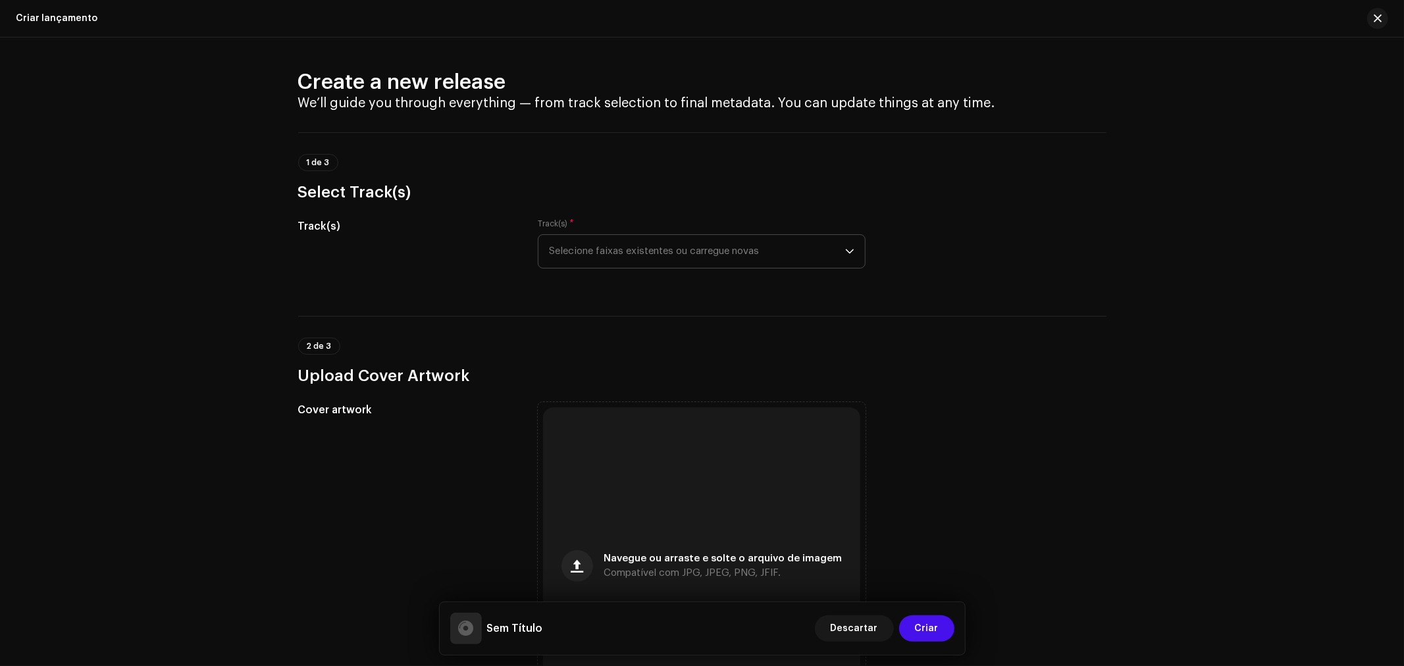 The width and height of the screenshot is (1404, 666). What do you see at coordinates (850, 251) in the screenshot?
I see `div: dropdown trigger` at bounding box center [850, 251].